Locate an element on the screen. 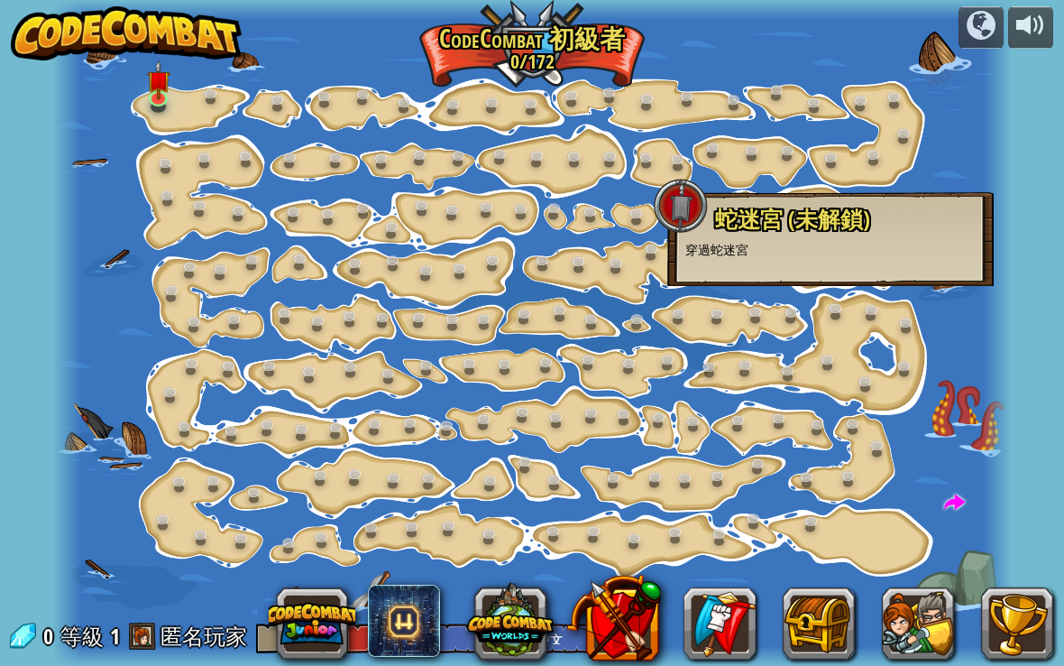  img: level-banner-unstarted.png is located at coordinates (159, 79).